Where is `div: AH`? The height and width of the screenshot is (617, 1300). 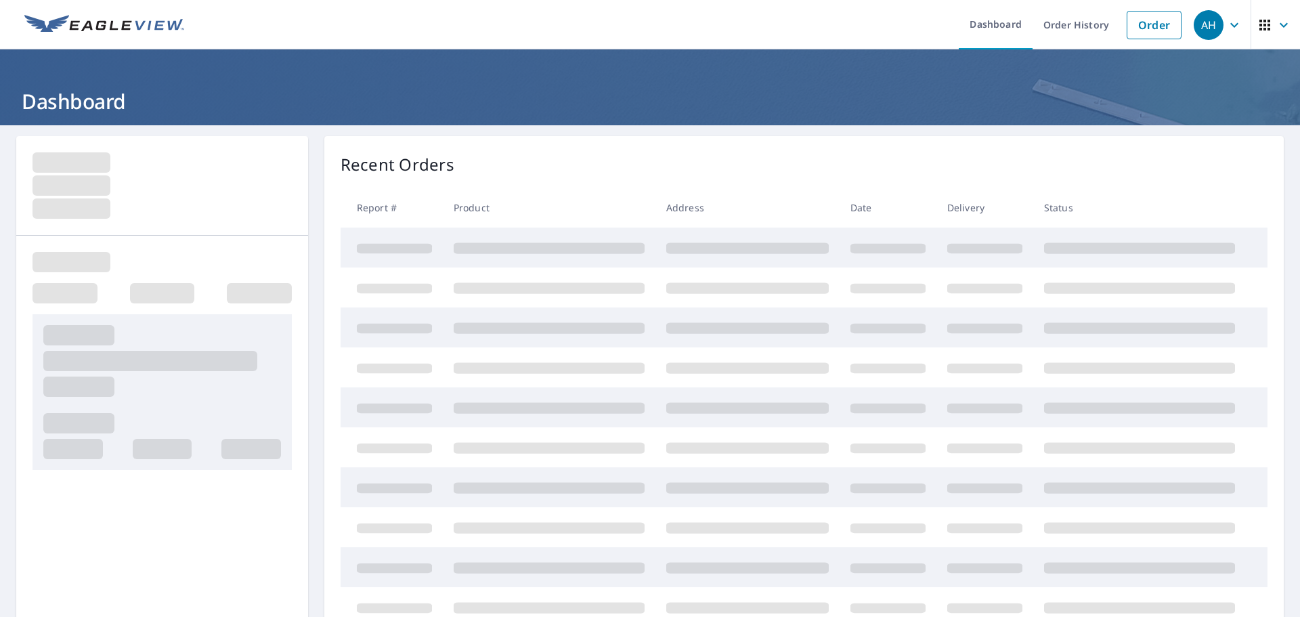 div: AH is located at coordinates (1209, 25).